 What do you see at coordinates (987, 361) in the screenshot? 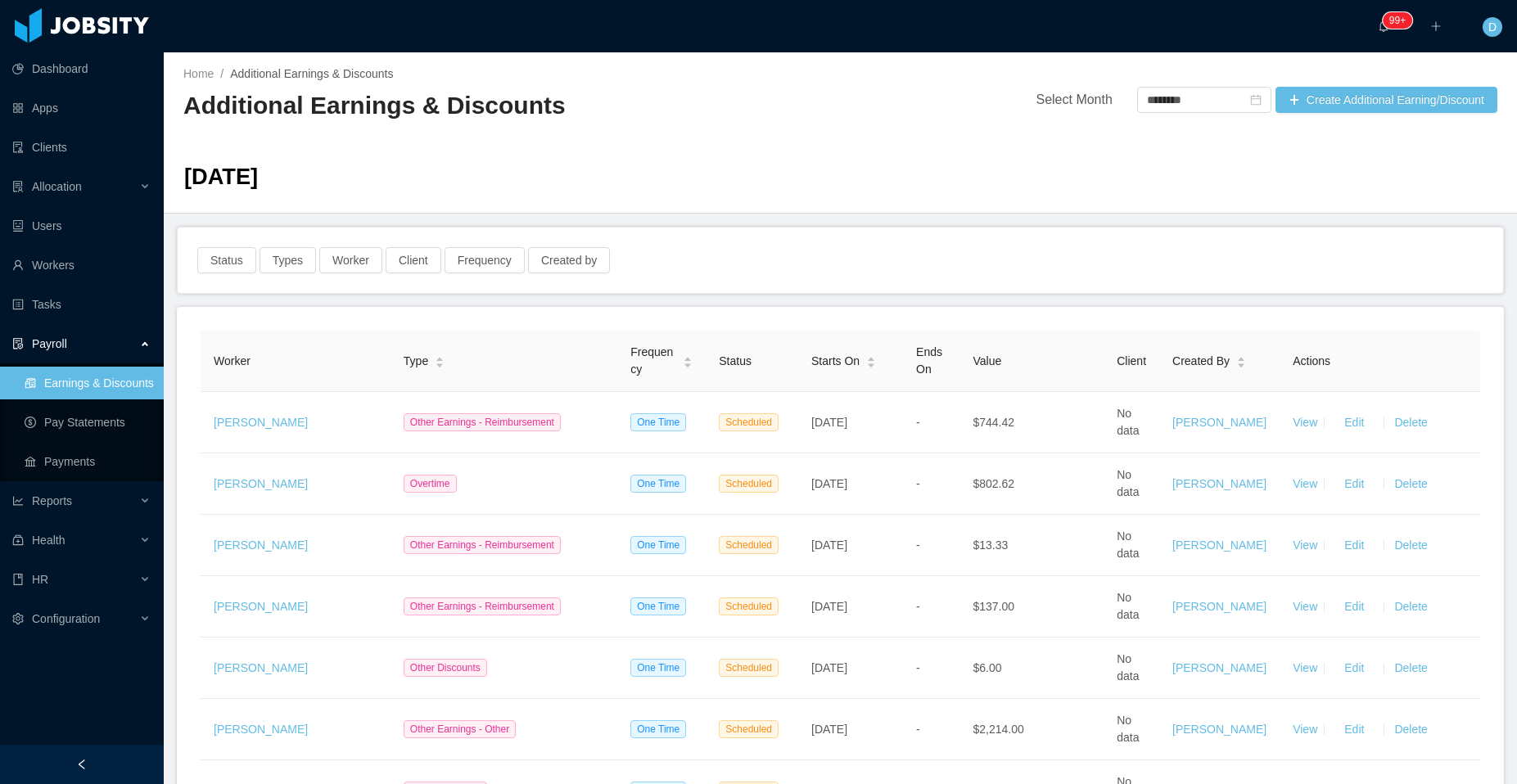
I see `span: Value` at bounding box center [987, 361].